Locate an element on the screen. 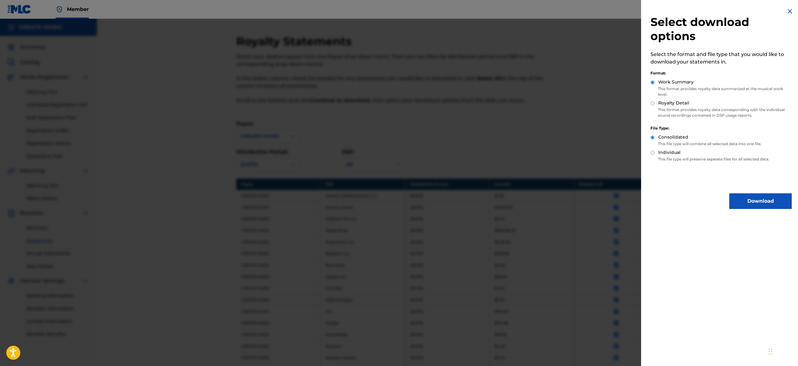 This screenshot has height=366, width=798. div: Format: is located at coordinates (721, 73).